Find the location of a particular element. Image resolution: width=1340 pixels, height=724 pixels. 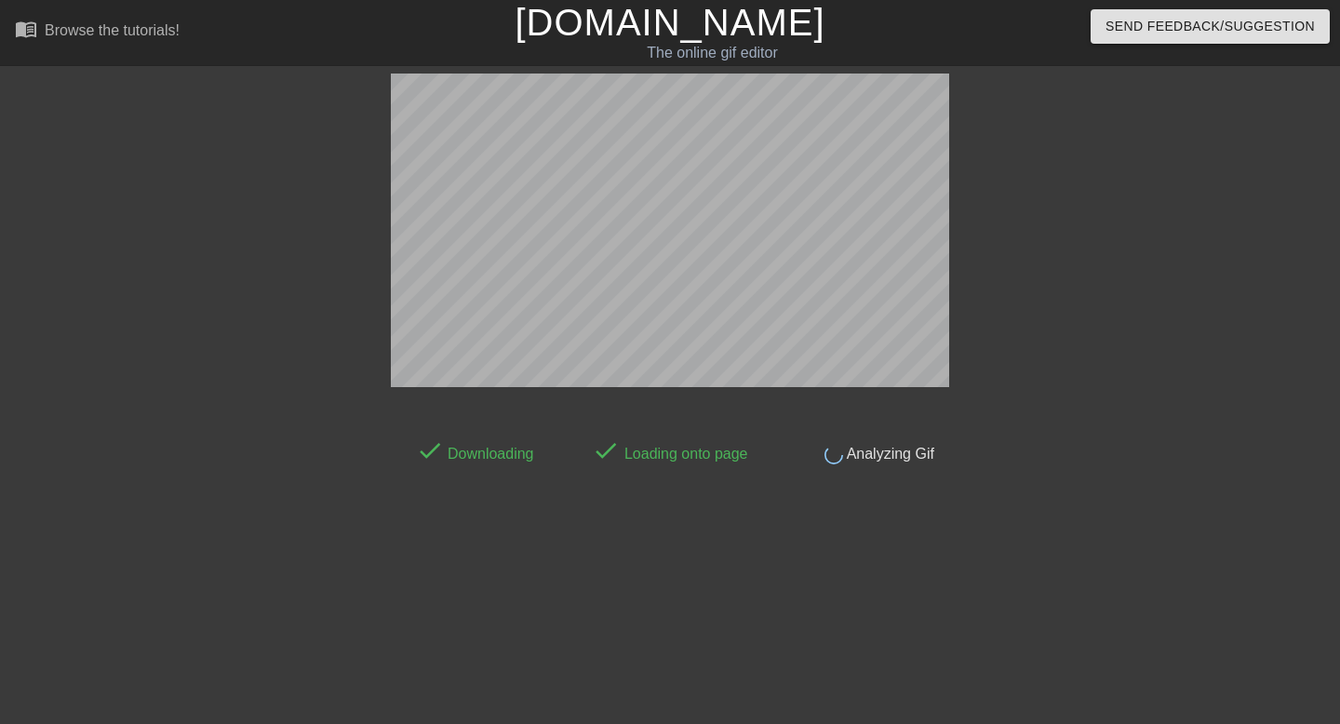

button: Send Feedback/Suggestion is located at coordinates (1210, 26).